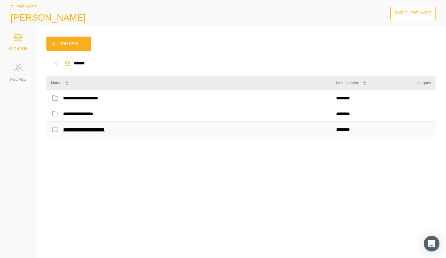  Describe the element at coordinates (24, 7) in the screenshot. I see `span: CLIENT MODE` at that location.